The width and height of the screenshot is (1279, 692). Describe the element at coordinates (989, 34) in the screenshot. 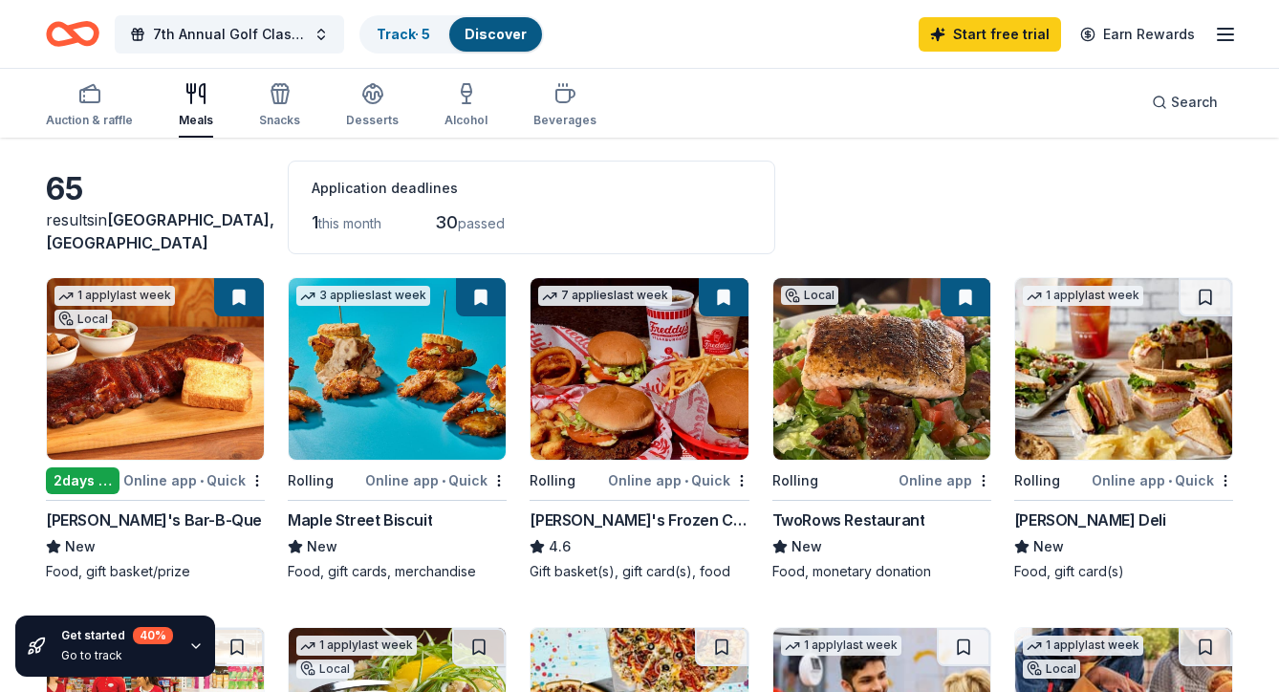

I see `a: Start free trial` at that location.